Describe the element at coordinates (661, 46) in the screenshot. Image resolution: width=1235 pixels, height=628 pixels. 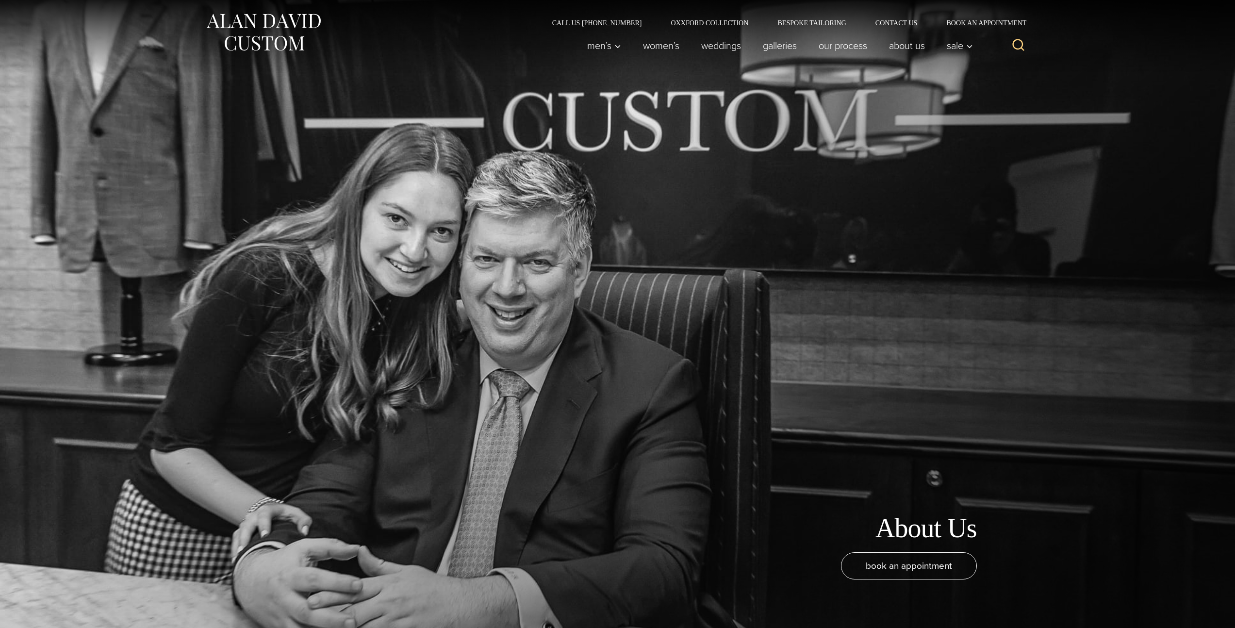
I see `a: Women’s` at that location.